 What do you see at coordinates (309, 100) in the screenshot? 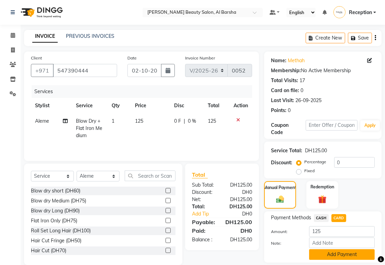
I see `div: 26-09-2025` at bounding box center [309, 100].